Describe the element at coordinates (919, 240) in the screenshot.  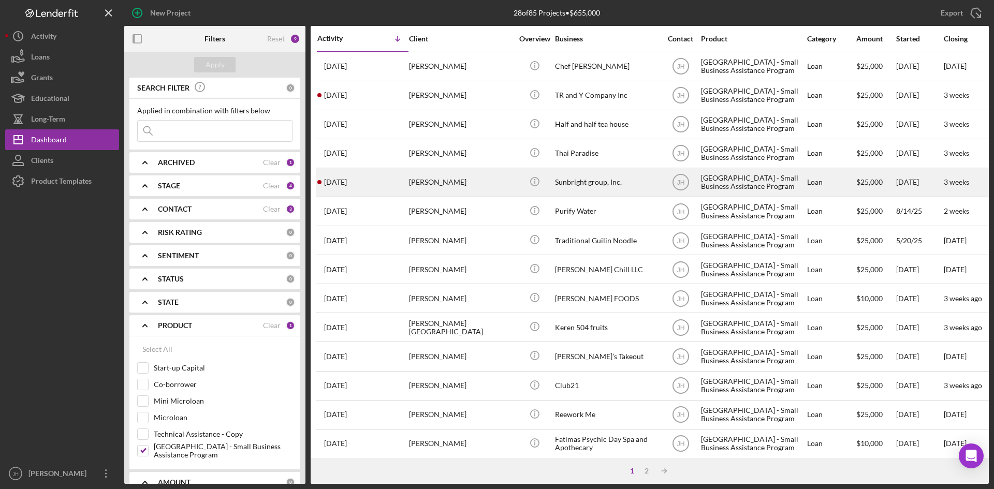
I see `div: 5/20/25` at that location.